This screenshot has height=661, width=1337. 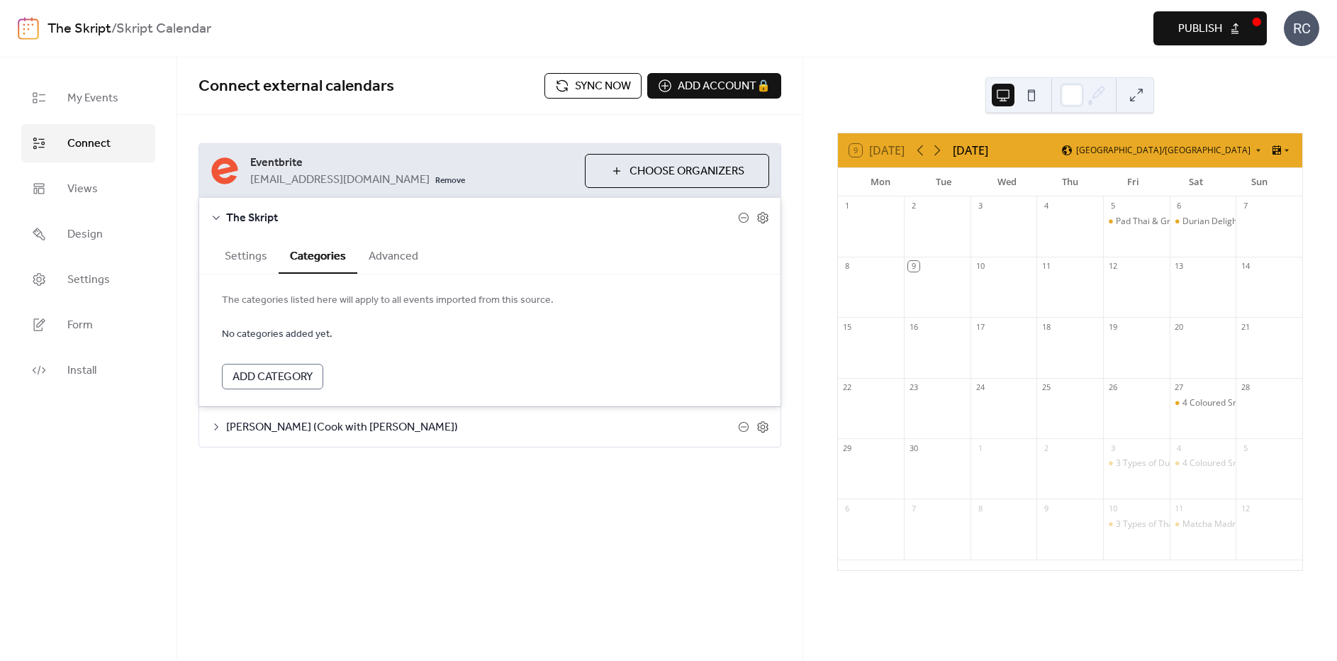 I want to click on span: My Events, so click(x=93, y=99).